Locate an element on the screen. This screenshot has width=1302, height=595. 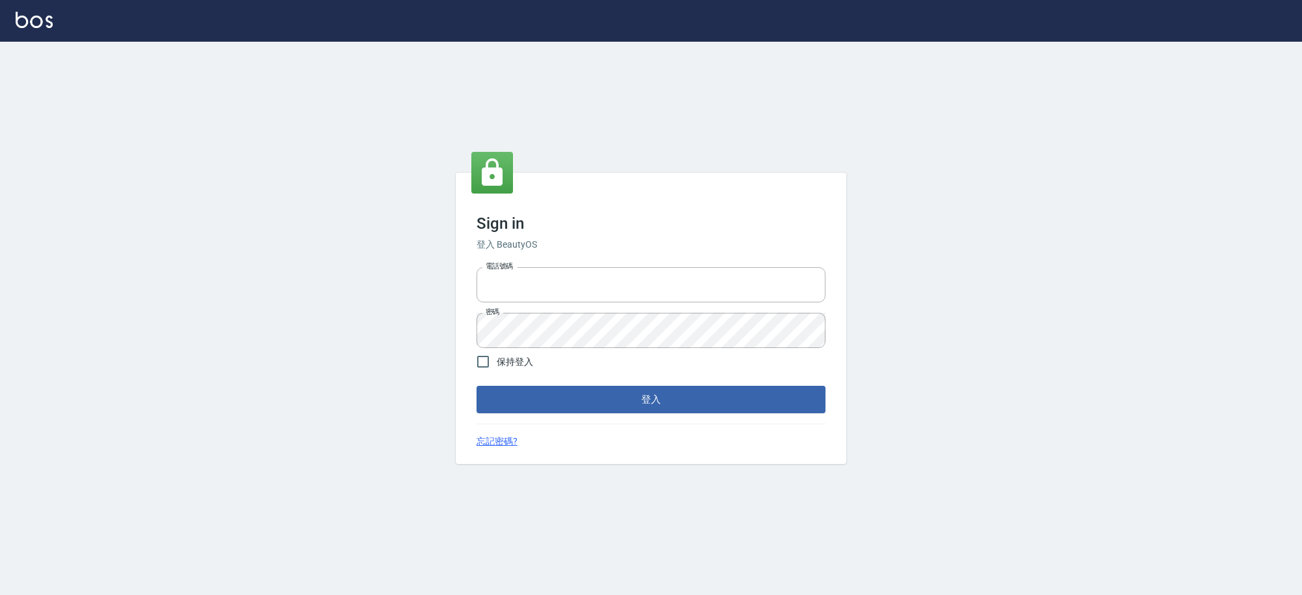
img: Logo is located at coordinates (34, 20).